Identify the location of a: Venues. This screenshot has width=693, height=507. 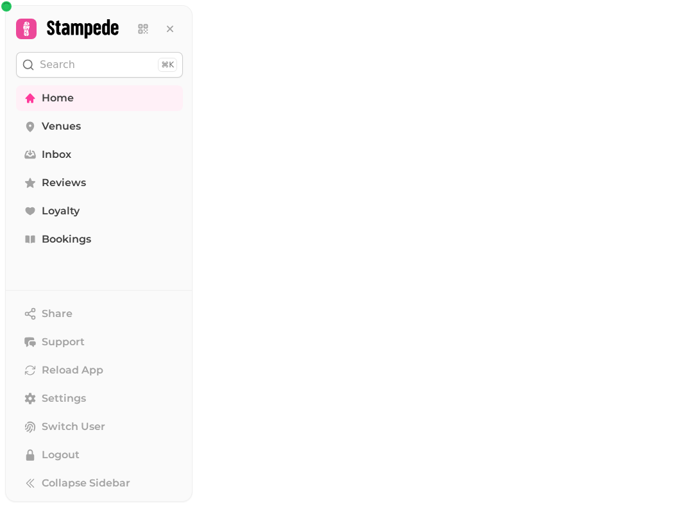
(99, 126).